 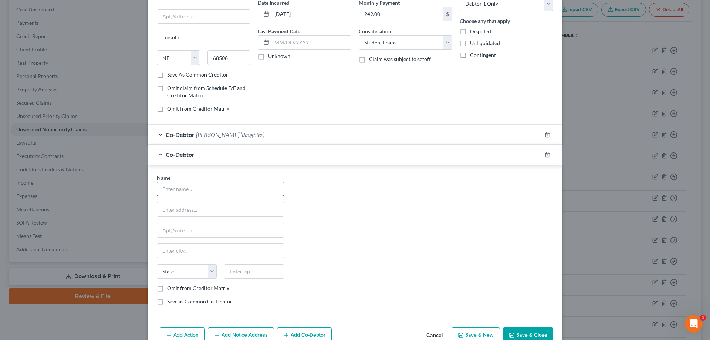 I want to click on label: Save As Common Creditor, so click(x=197, y=75).